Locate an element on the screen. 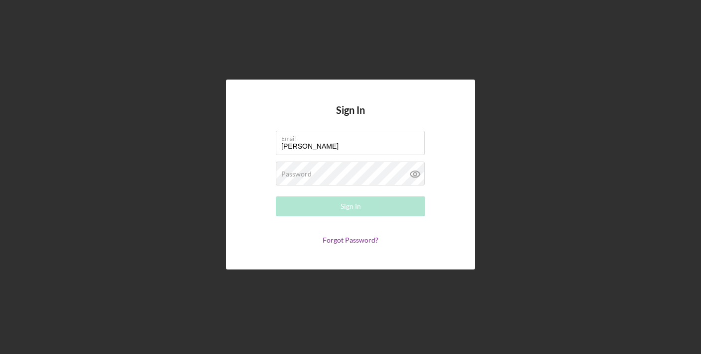  label: Email is located at coordinates (353, 137).